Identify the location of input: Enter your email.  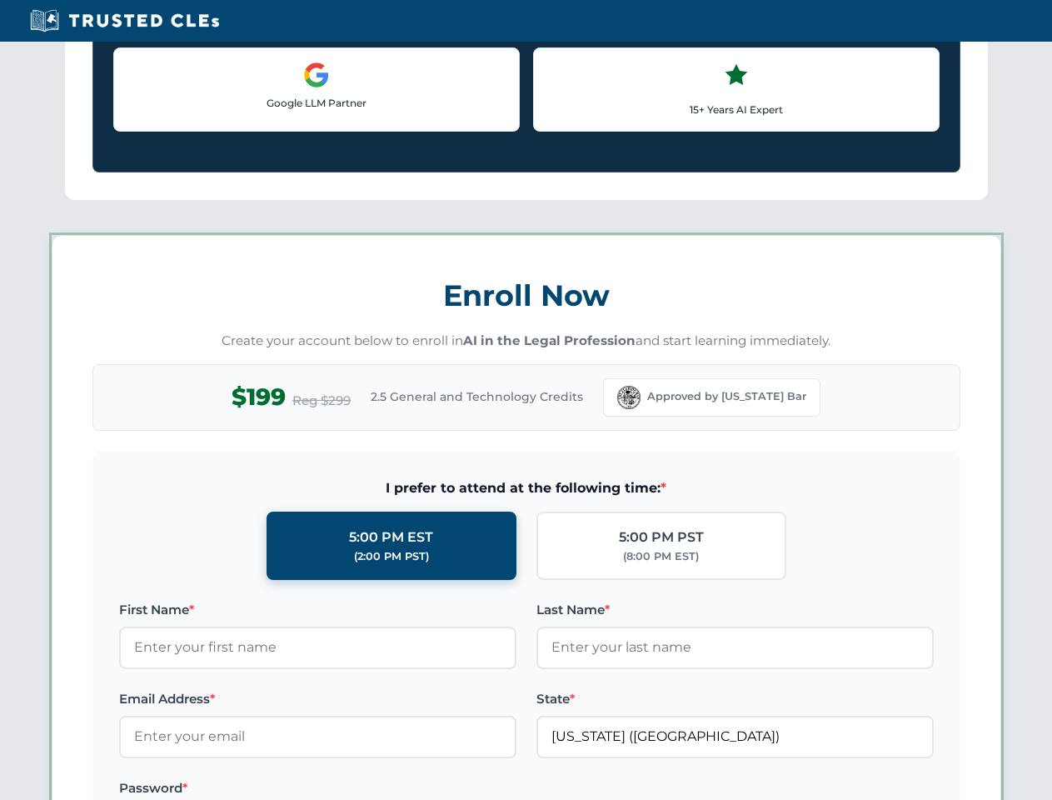
(317, 736).